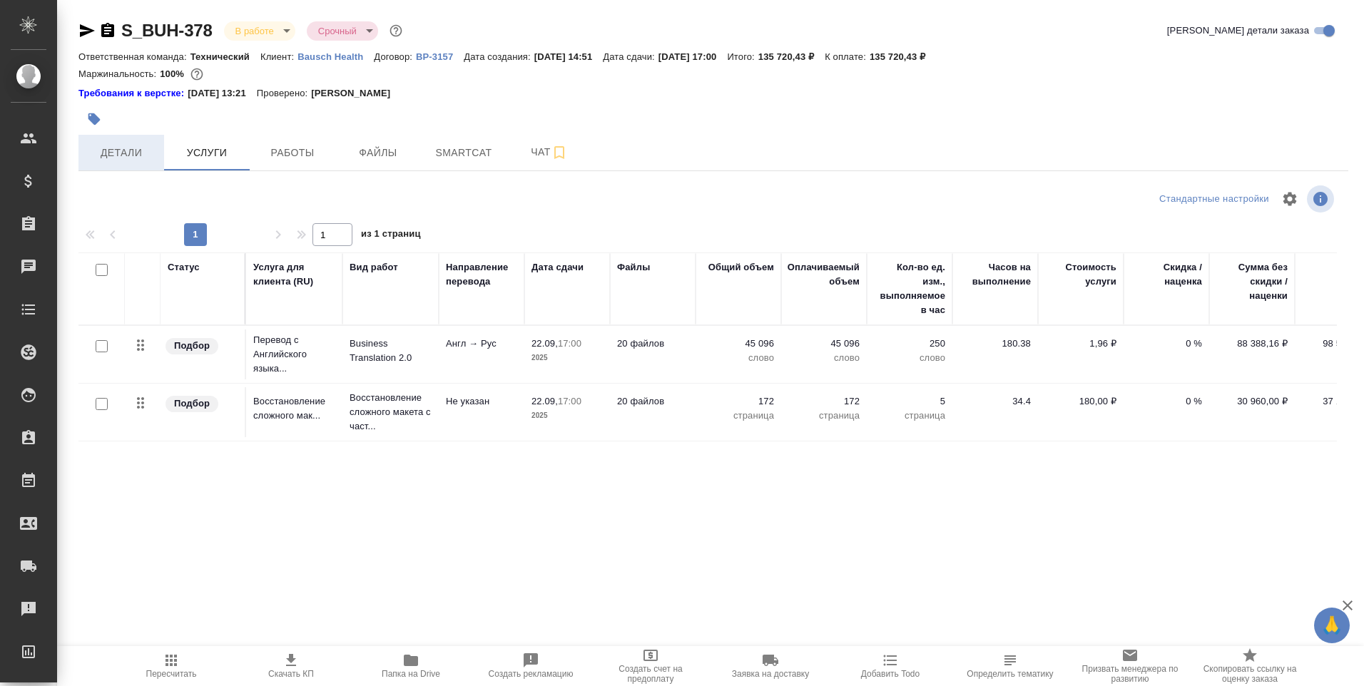 The width and height of the screenshot is (1364, 686). What do you see at coordinates (1166, 275) in the screenshot?
I see `div: Скидка / наценка` at bounding box center [1166, 275].